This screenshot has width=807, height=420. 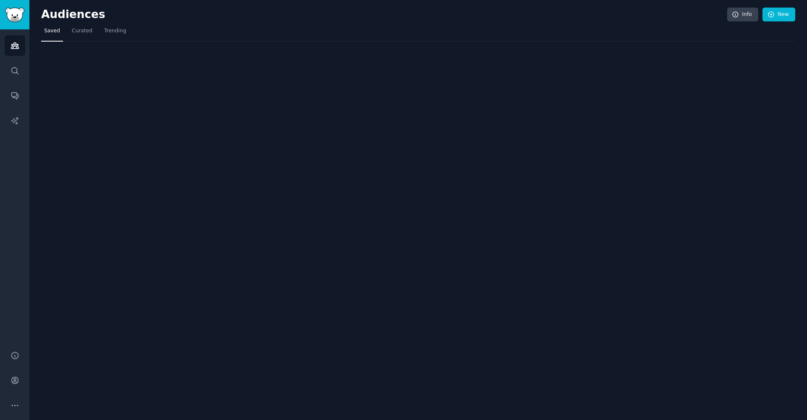 What do you see at coordinates (82, 31) in the screenshot?
I see `span: Curated` at bounding box center [82, 31].